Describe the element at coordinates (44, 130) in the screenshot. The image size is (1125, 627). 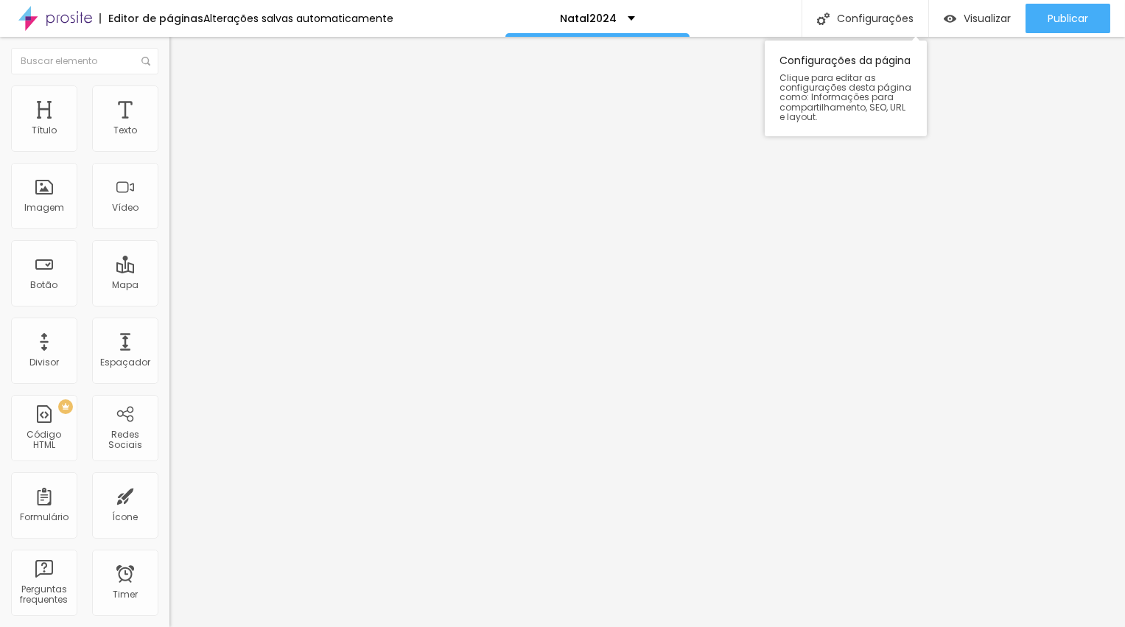
I see `div: Título` at that location.